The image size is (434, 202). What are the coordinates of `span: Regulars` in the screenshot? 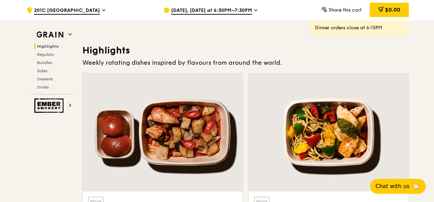 It's located at (45, 54).